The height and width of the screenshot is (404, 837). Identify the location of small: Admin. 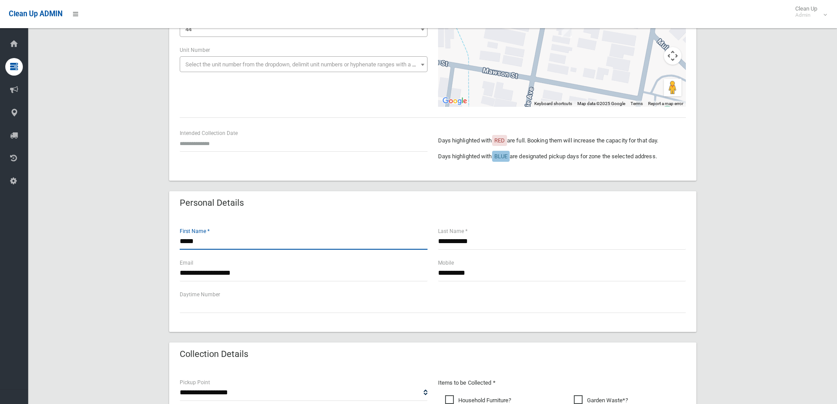
(806, 15).